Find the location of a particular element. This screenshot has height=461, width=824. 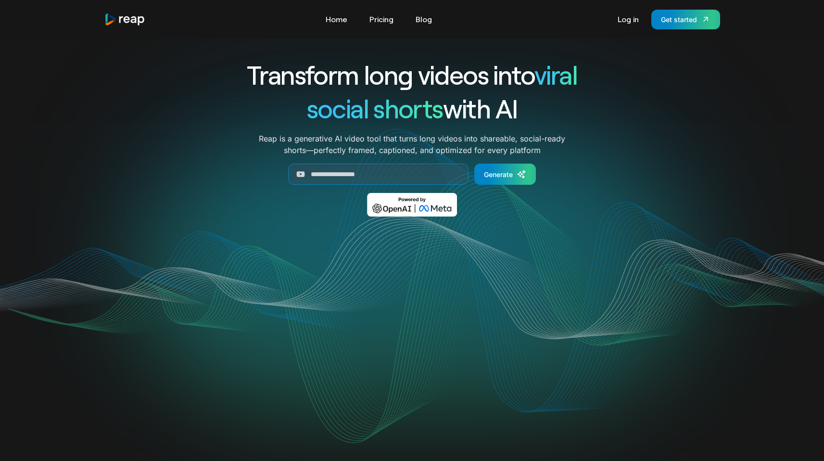

span: social shorts is located at coordinates (375, 108).